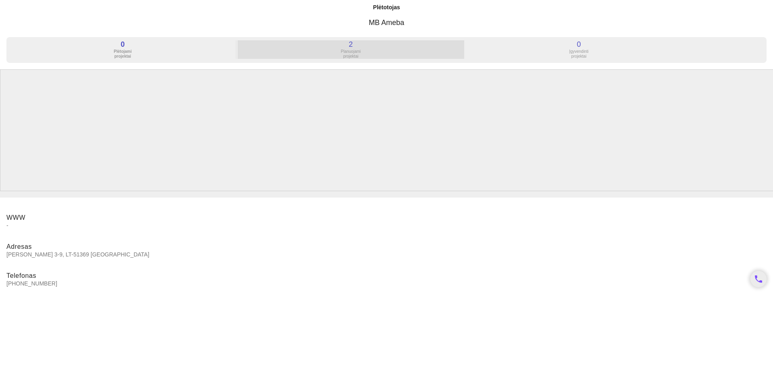  Describe the element at coordinates (759, 279) in the screenshot. I see `i: phone` at that location.